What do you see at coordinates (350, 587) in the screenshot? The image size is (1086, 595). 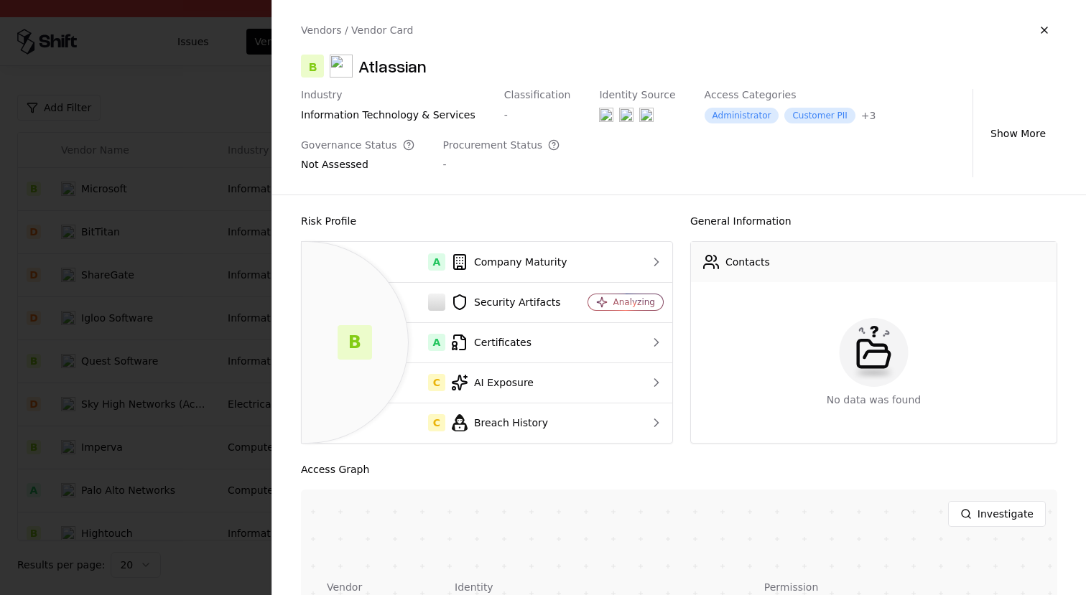 I see `div: Vendor` at bounding box center [350, 587].